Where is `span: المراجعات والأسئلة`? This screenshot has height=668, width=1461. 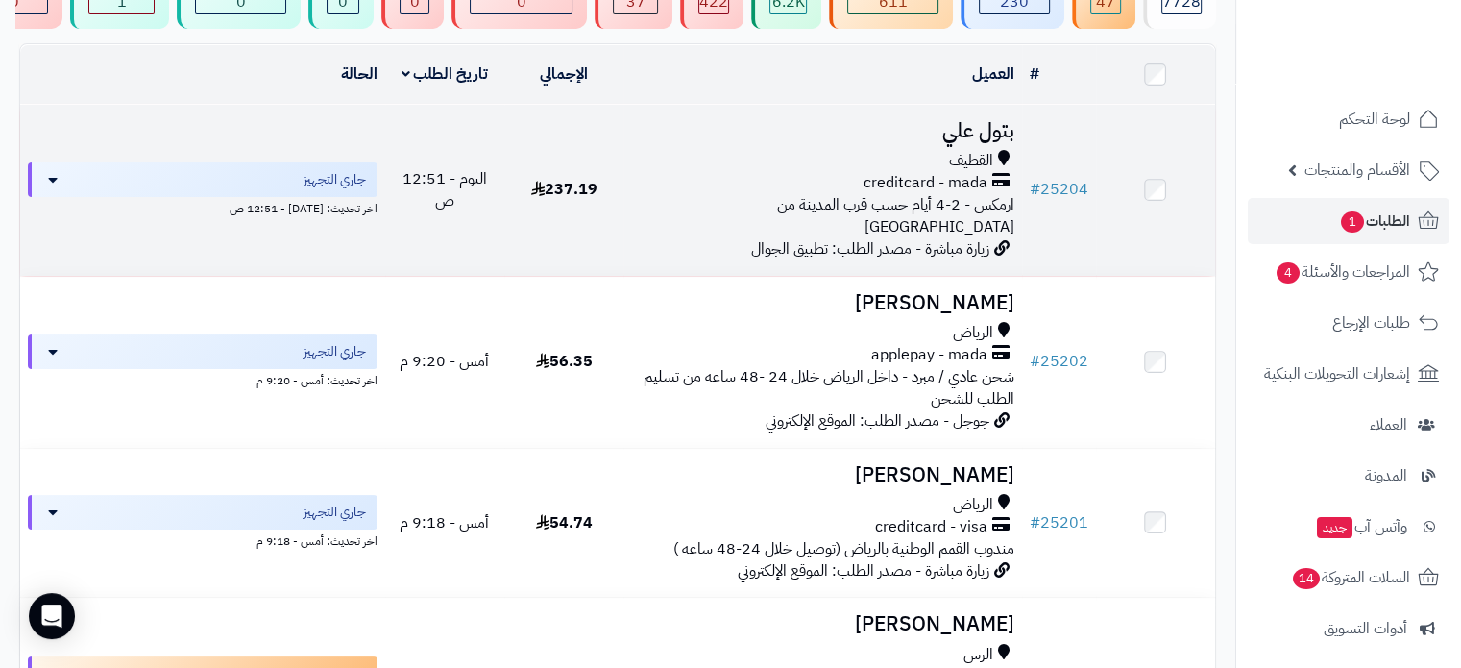
span: المراجعات والأسئلة is located at coordinates (1342, 272).